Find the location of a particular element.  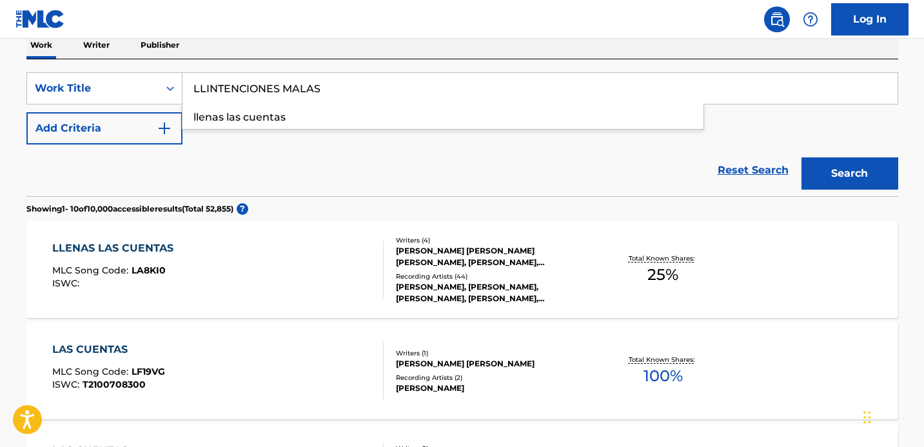

div: Work Title is located at coordinates (93, 88).